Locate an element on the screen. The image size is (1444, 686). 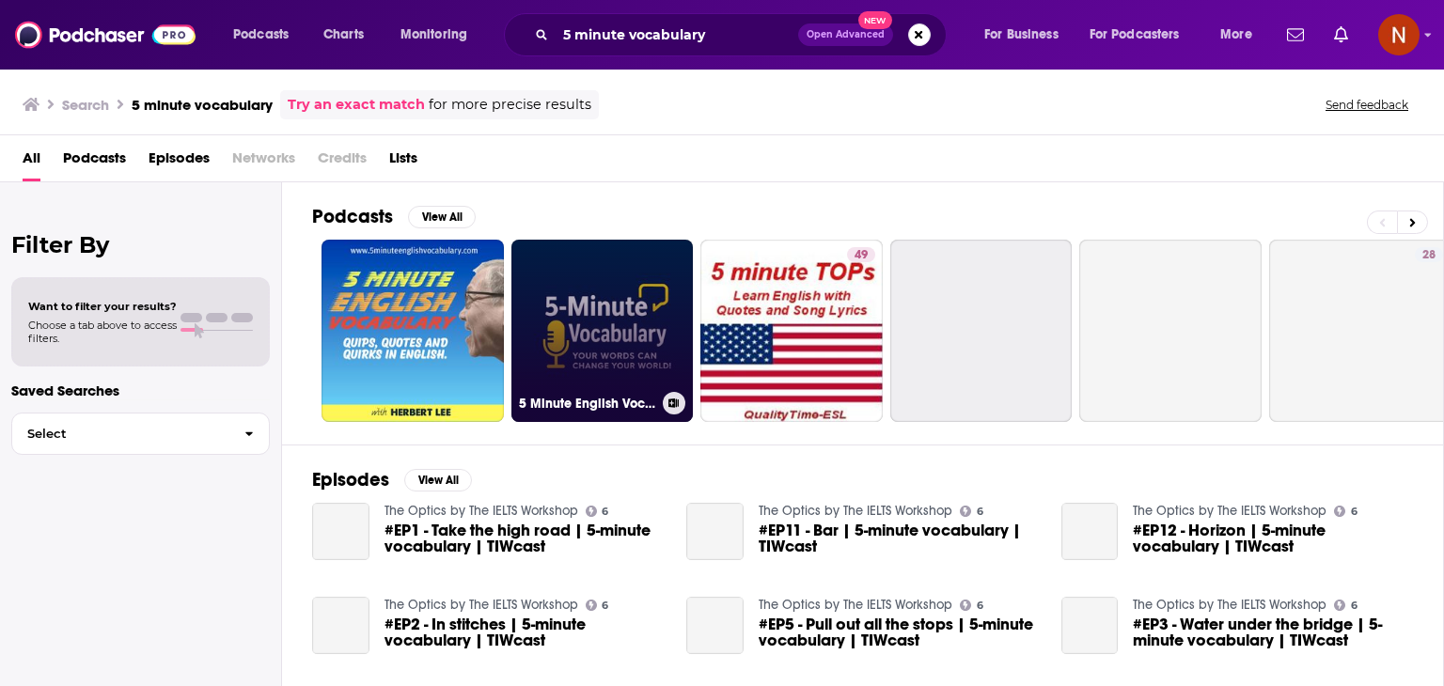
a: Podcasts is located at coordinates (94, 162).